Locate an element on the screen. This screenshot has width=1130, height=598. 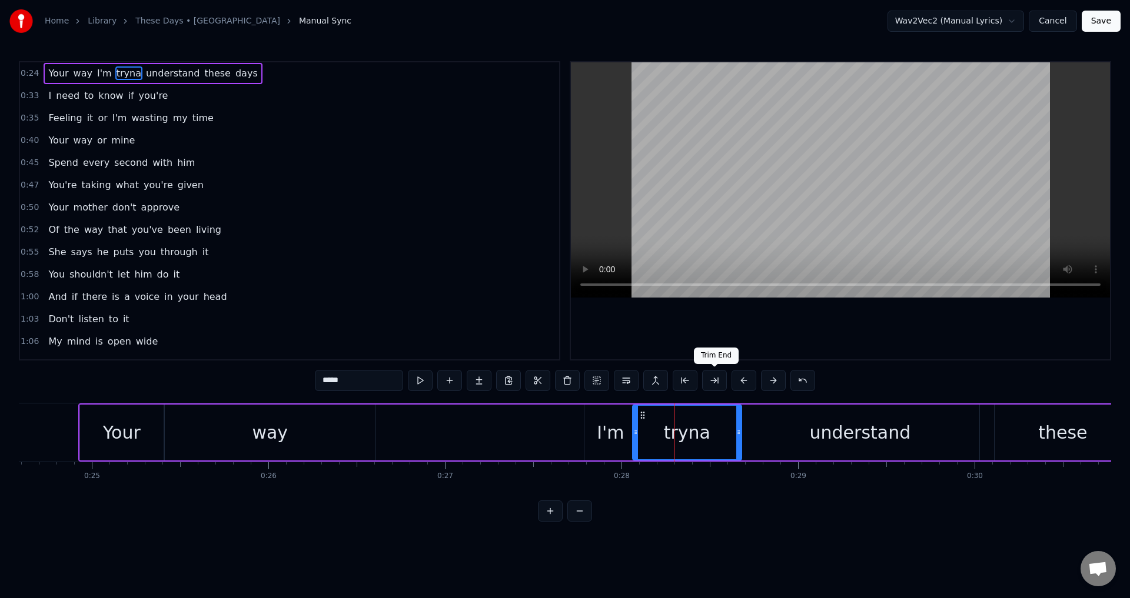
div: 0:30 is located at coordinates (974, 477).